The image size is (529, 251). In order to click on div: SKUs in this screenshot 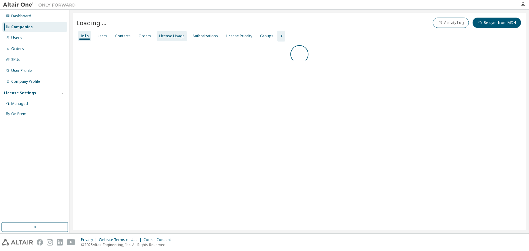, I will do `click(16, 60)`.